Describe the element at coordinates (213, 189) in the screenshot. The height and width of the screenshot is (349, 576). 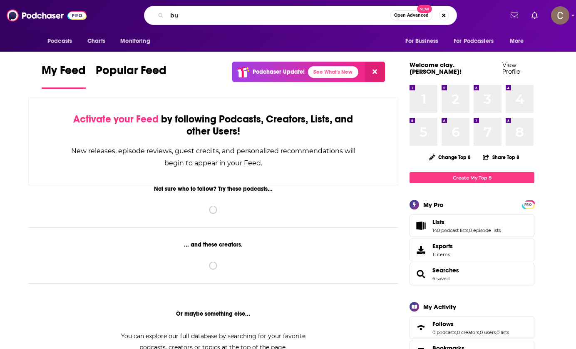
I see `div: Not sure who to follow? Try these podcasts...` at that location.